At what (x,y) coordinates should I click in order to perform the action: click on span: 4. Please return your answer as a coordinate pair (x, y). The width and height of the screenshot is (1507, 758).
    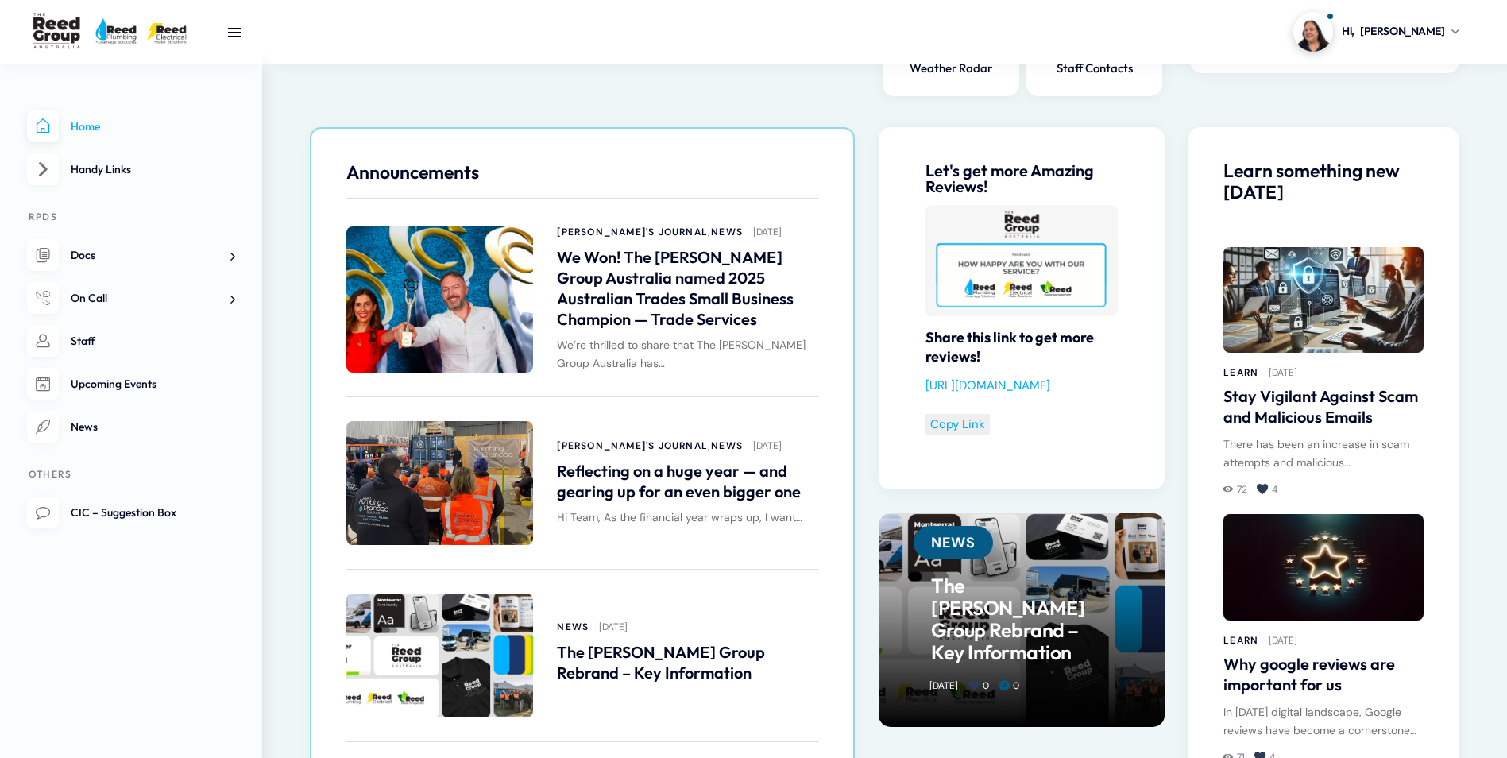
    Looking at the image, I should click on (1274, 489).